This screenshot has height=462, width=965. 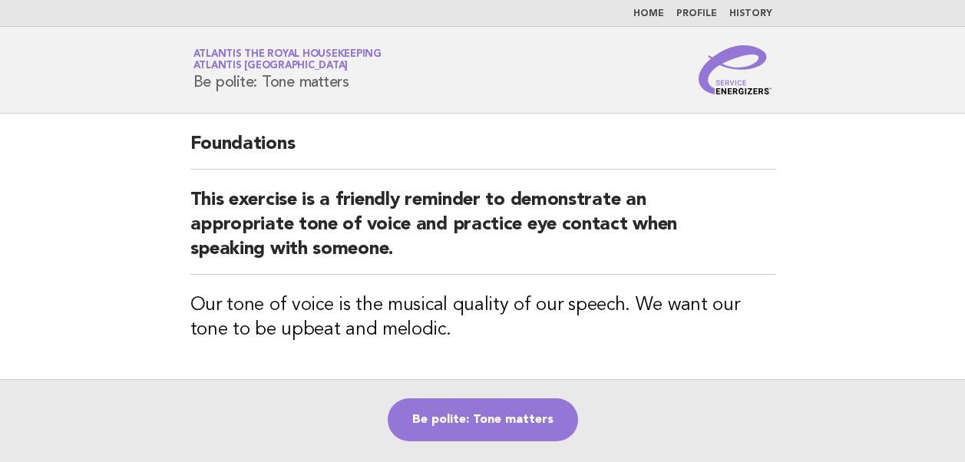 I want to click on h3: Our tone of voice is the musical quality of our speech. We want our tone to be upbeat and melodic., so click(x=483, y=318).